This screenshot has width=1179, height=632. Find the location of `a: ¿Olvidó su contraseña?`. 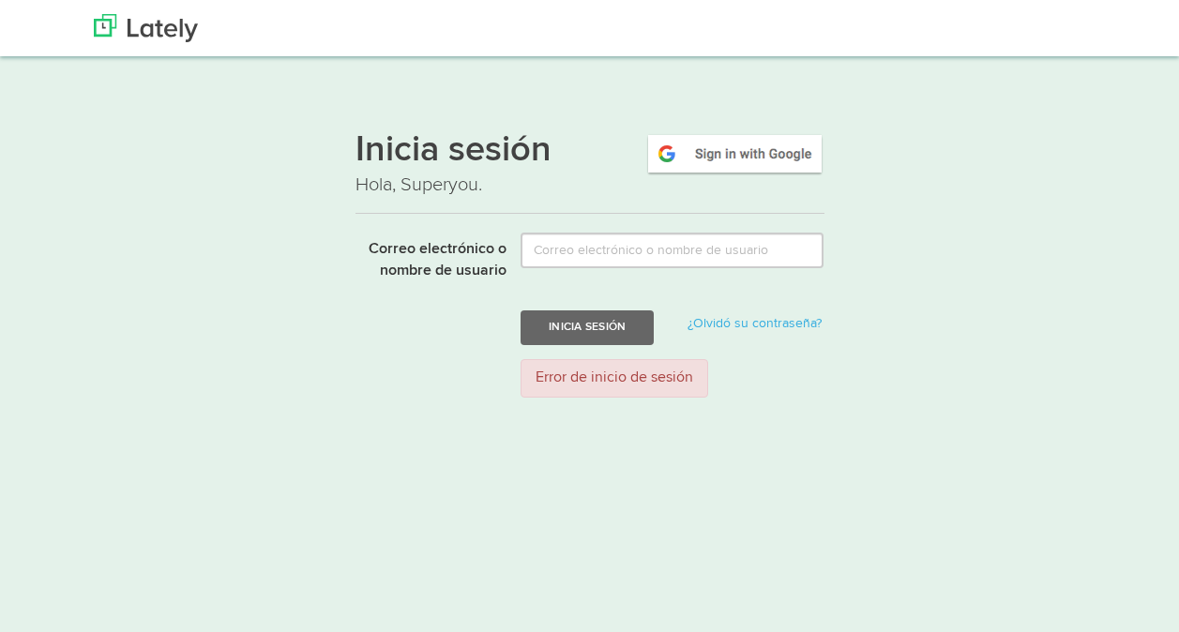

a: ¿Olvidó su contraseña? is located at coordinates (754, 324).